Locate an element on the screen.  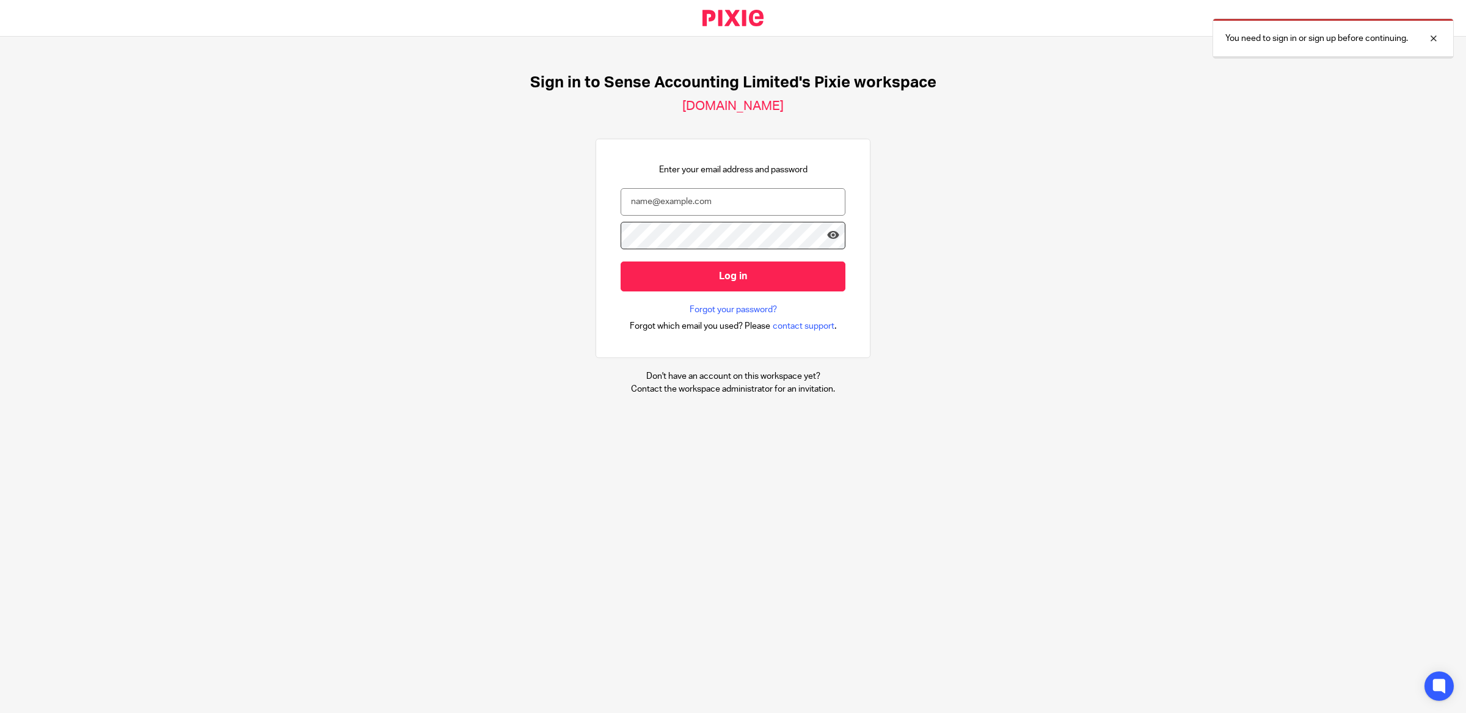
span: Forgot which email you used? Please is located at coordinates (700, 326).